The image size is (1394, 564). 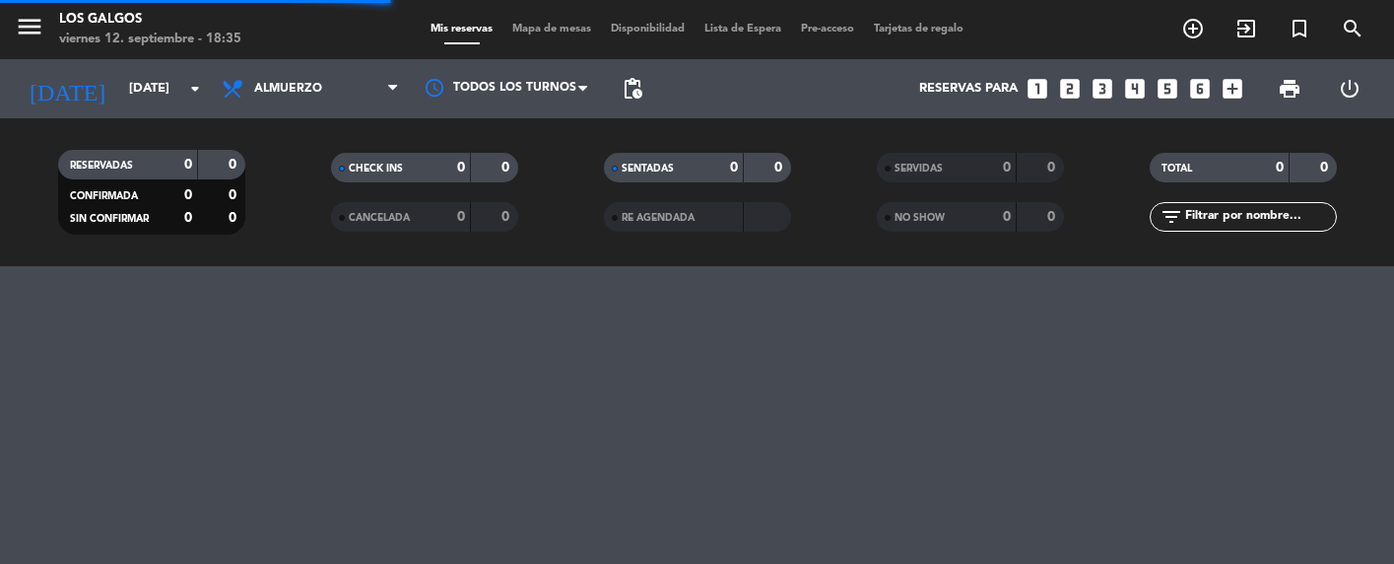 What do you see at coordinates (150, 39) in the screenshot?
I see `div: viernes 12. septiembre - 18:35` at bounding box center [150, 39].